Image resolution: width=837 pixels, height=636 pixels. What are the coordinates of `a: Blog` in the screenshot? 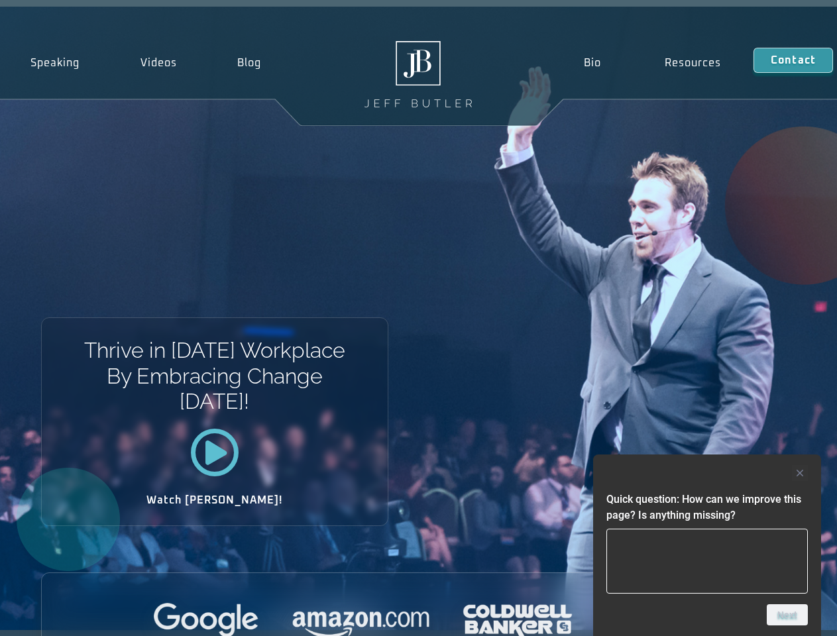 It's located at (249, 63).